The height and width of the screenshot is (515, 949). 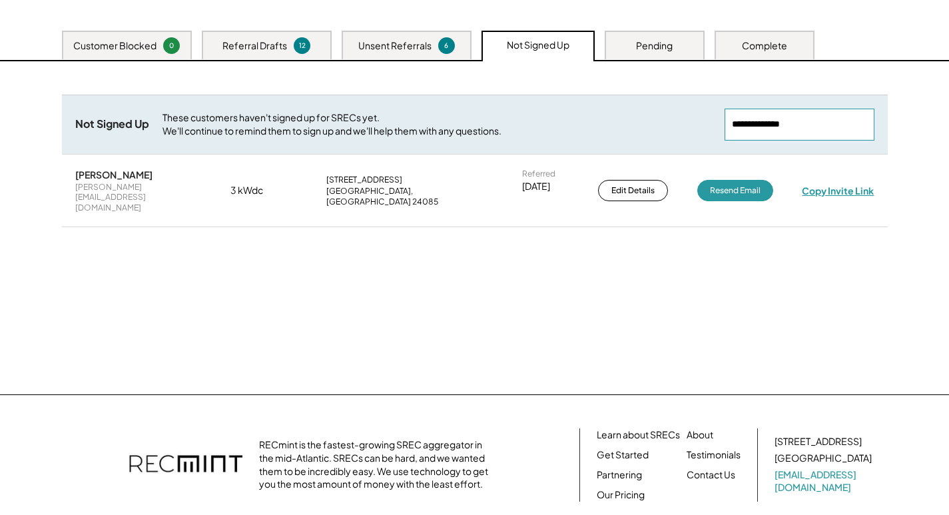 I want to click on div: Customer Blocked, so click(x=115, y=46).